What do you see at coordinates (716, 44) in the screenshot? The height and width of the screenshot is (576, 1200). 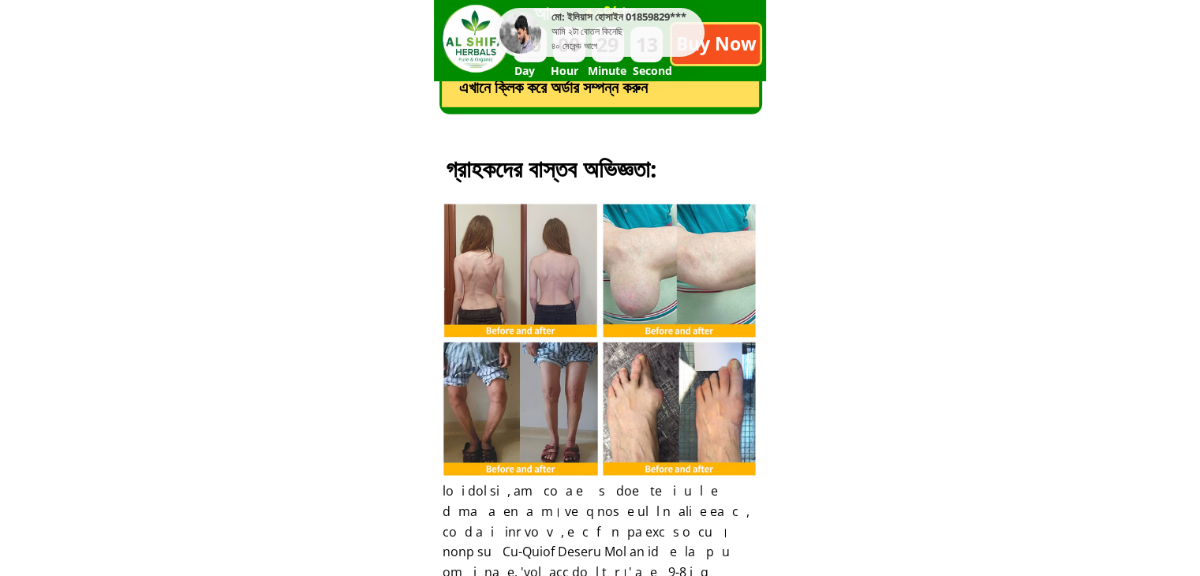 I see `p: Buy Now` at bounding box center [716, 44].